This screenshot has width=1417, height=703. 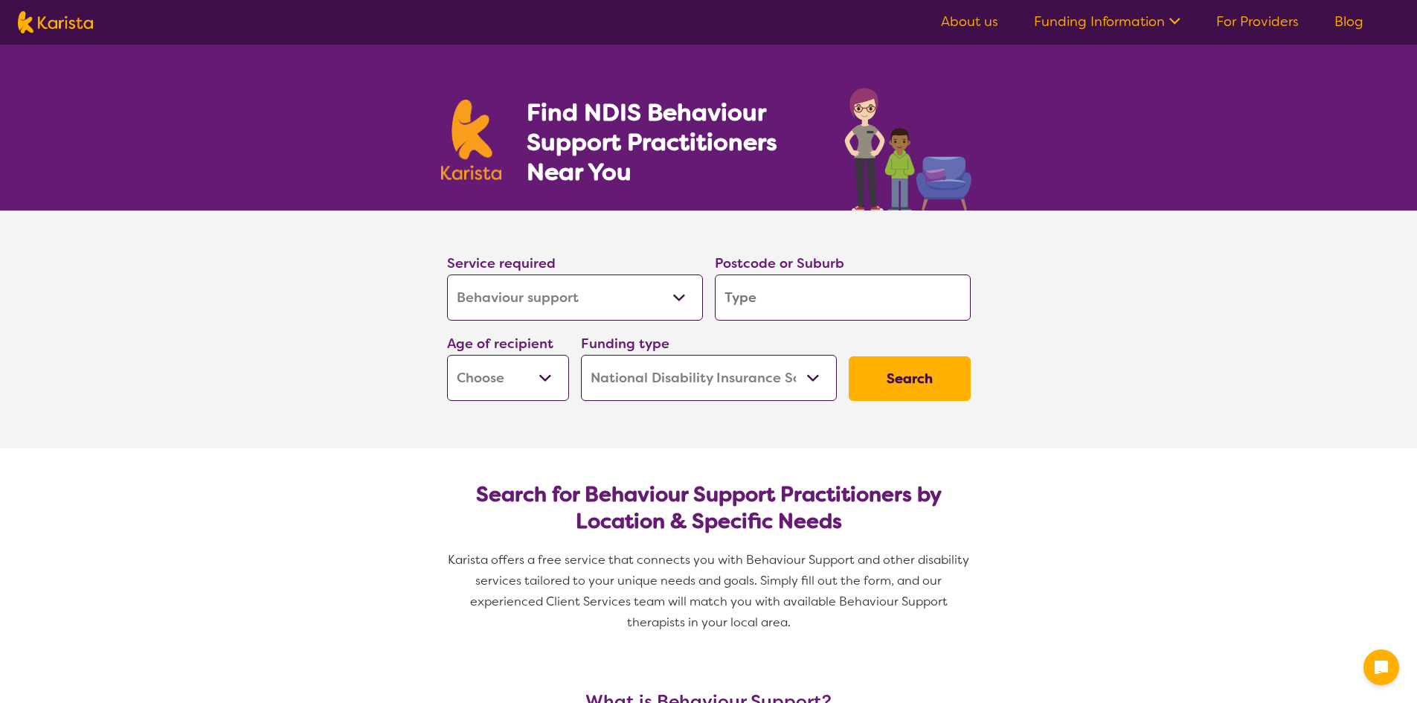 What do you see at coordinates (709, 508) in the screenshot?
I see `h2: Search for Behaviour Support Practitioners by Location & Specific Needs` at bounding box center [709, 508].